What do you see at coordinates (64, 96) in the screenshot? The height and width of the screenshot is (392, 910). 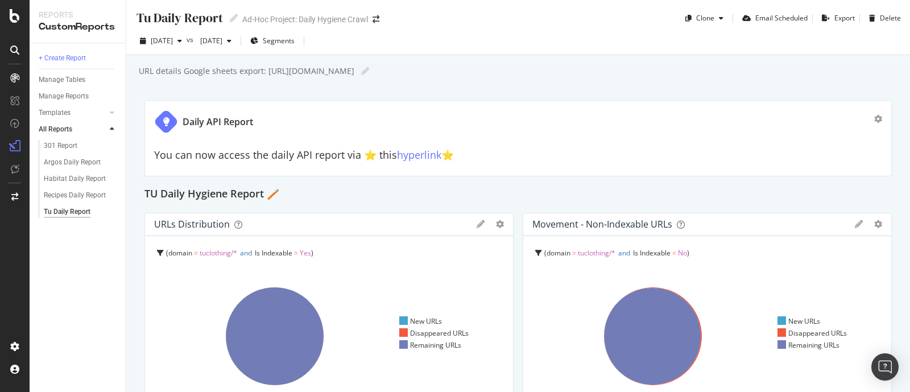 I see `div: Manage Reports` at bounding box center [64, 96].